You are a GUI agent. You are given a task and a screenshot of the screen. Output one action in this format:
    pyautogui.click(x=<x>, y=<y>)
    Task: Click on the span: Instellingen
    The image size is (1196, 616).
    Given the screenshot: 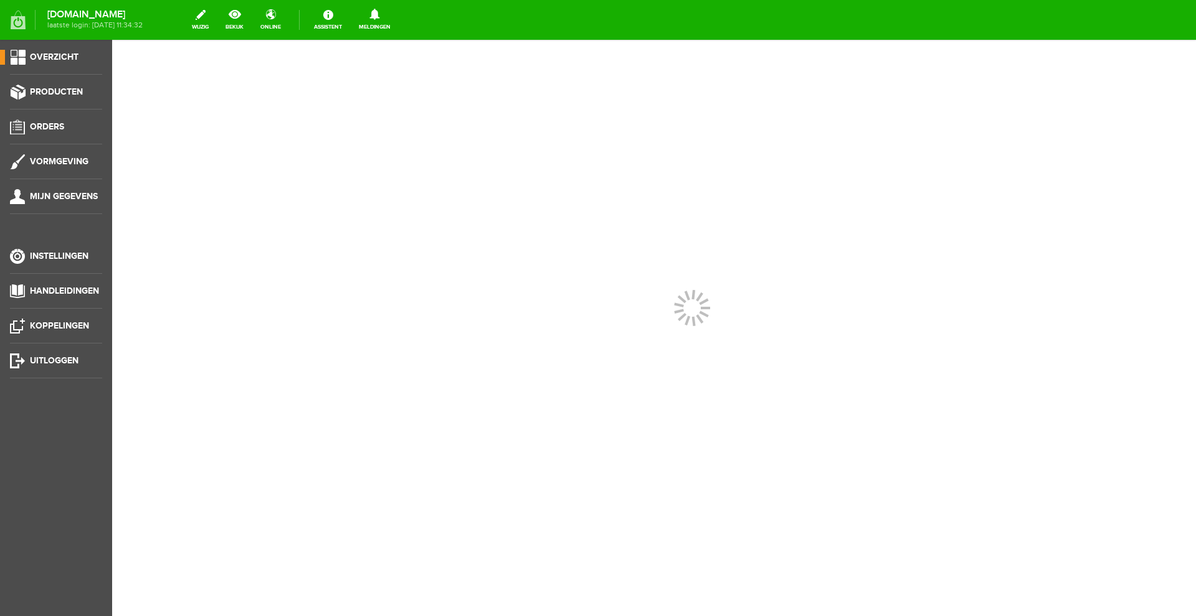 What is the action you would take?
    pyautogui.click(x=59, y=256)
    